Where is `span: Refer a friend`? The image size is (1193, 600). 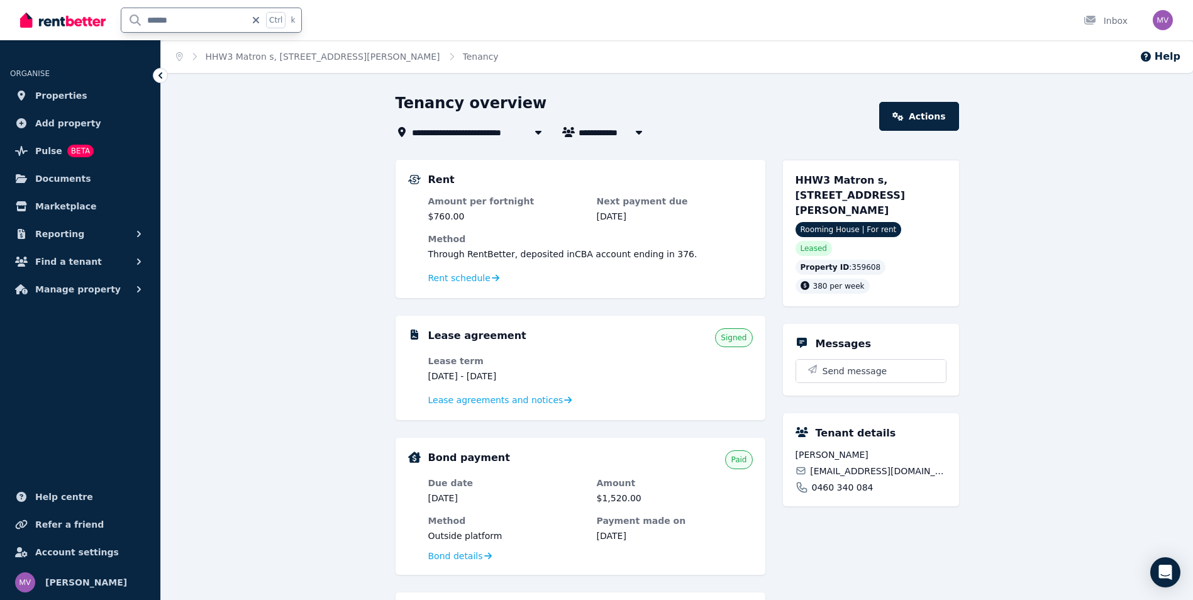 span: Refer a friend is located at coordinates (69, 524).